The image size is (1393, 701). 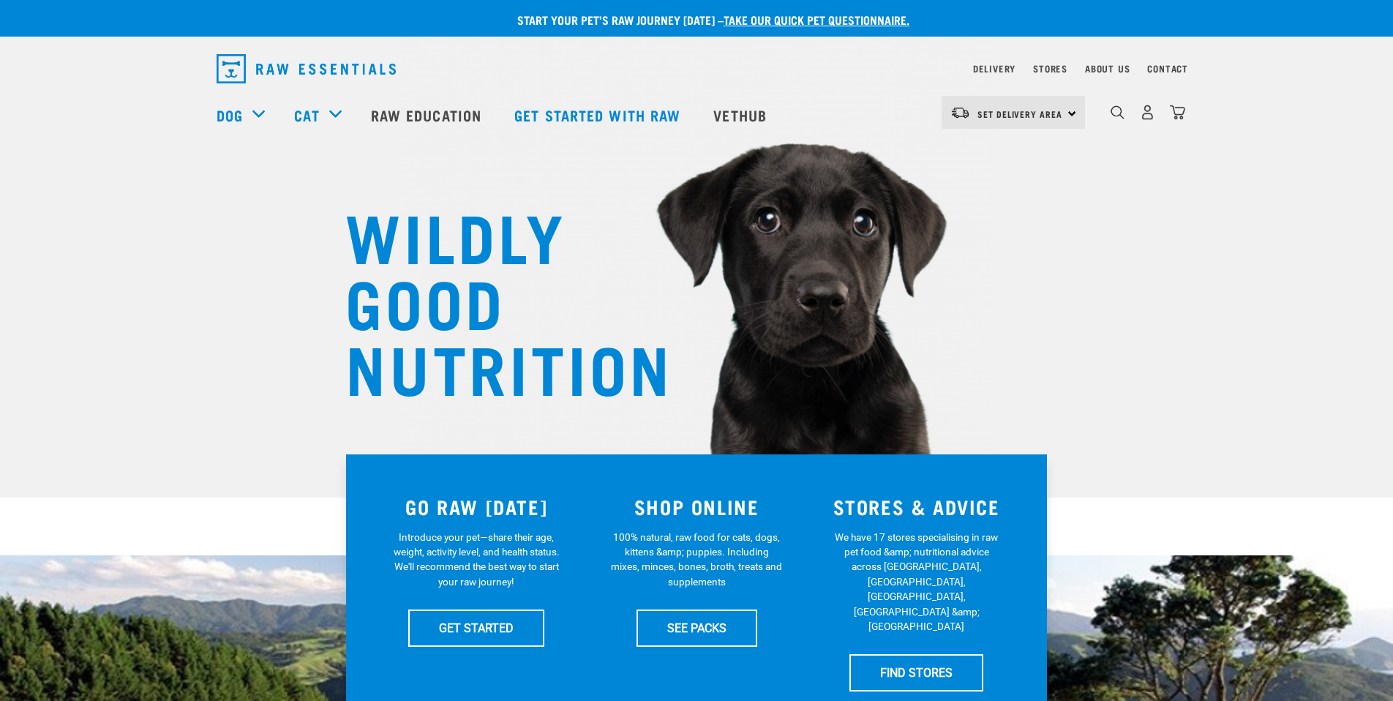 What do you see at coordinates (476, 560) in the screenshot?
I see `p: Introduce your pet—share their age, weight, activity level, and health status. We'll recommend th...` at bounding box center [476, 560].